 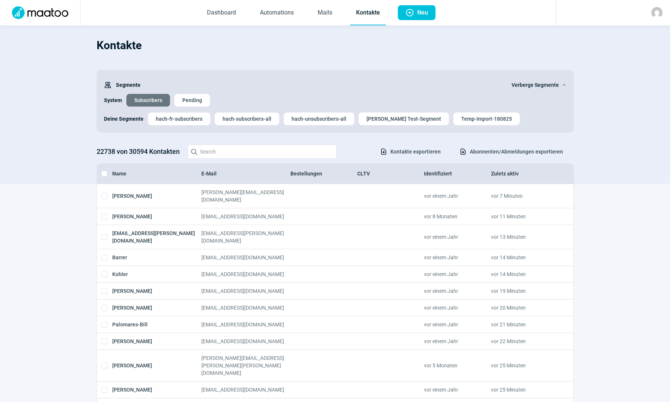 I want to click on div: Palomares-Bill, so click(x=157, y=325).